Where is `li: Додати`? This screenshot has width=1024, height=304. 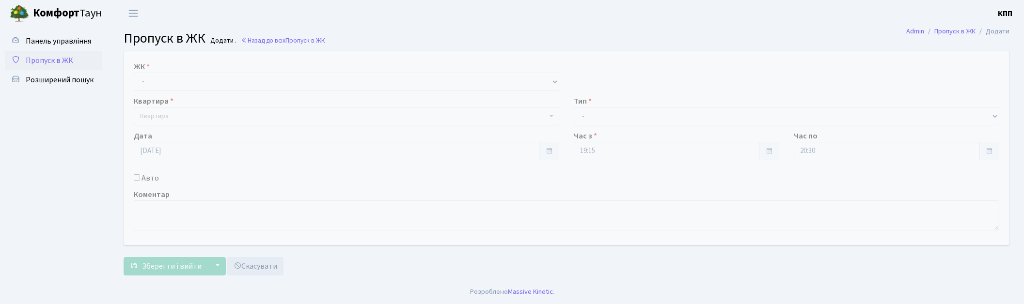 li: Додати is located at coordinates (993, 32).